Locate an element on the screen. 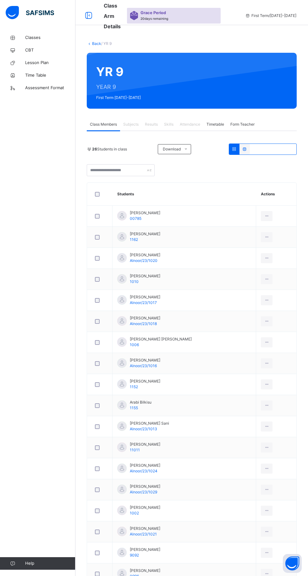 The width and height of the screenshot is (308, 576). span: Assessment Format is located at coordinates (50, 88).